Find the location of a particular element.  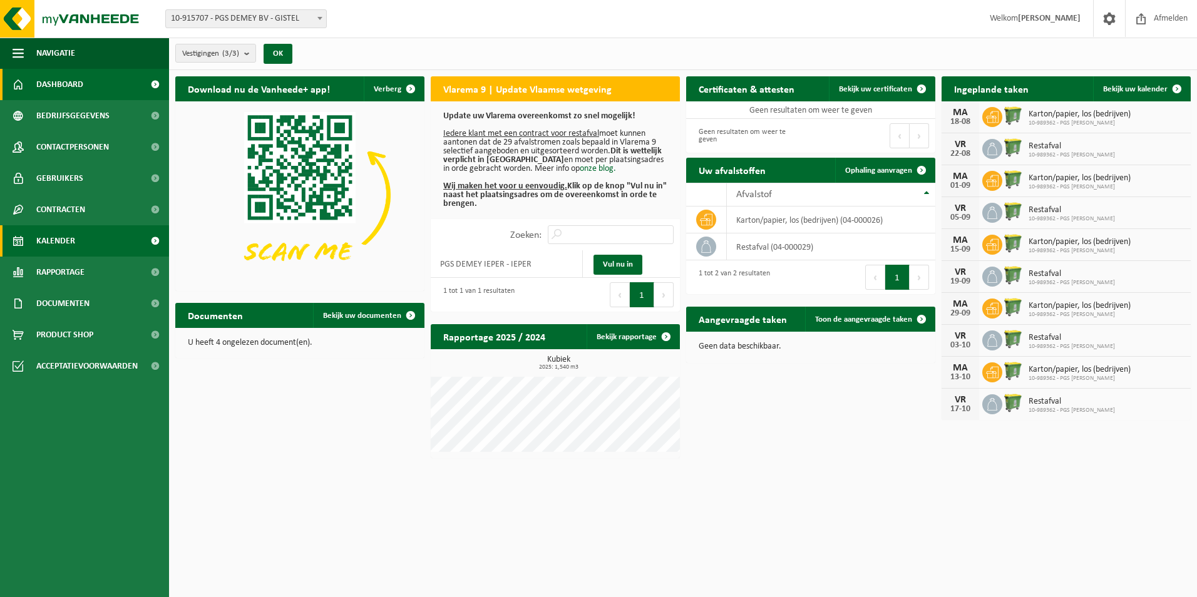

button: Verberg is located at coordinates (393, 89).